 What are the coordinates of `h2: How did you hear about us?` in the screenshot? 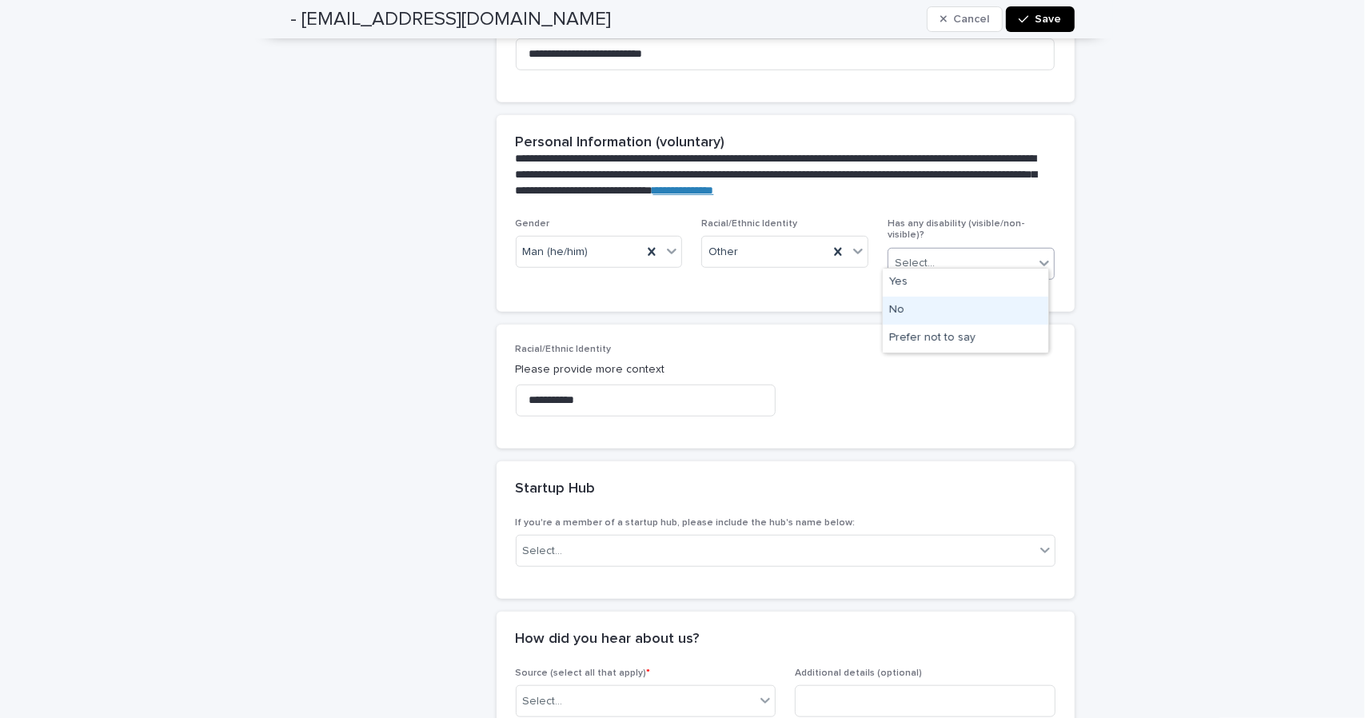 It's located at (608, 640).